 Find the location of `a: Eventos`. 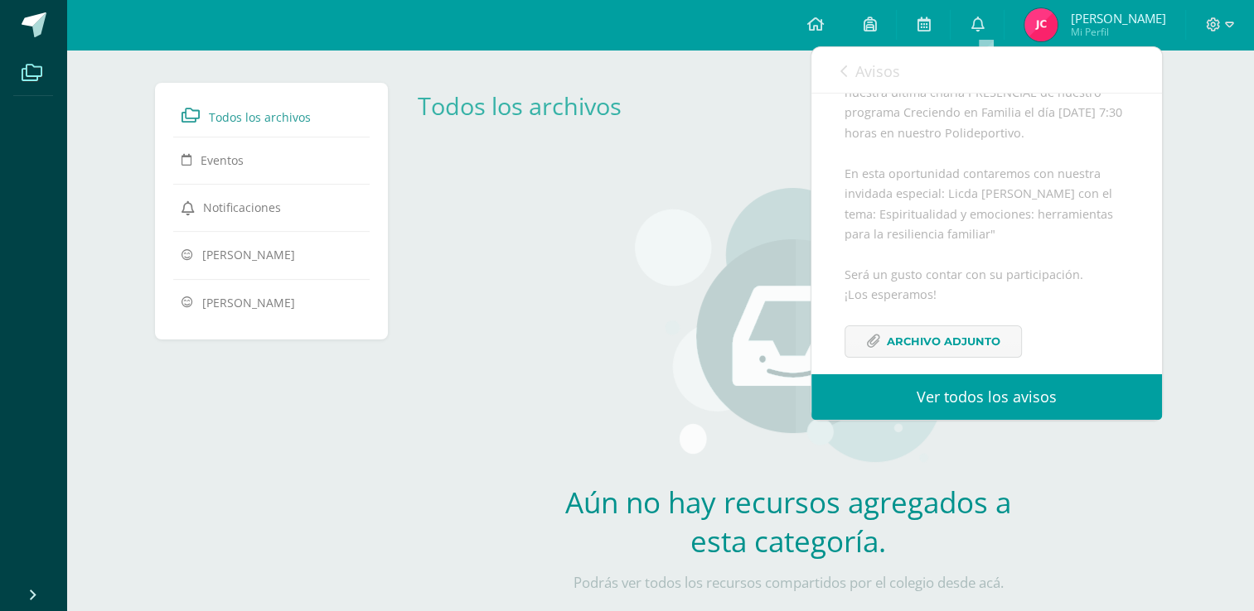

a: Eventos is located at coordinates (272, 160).